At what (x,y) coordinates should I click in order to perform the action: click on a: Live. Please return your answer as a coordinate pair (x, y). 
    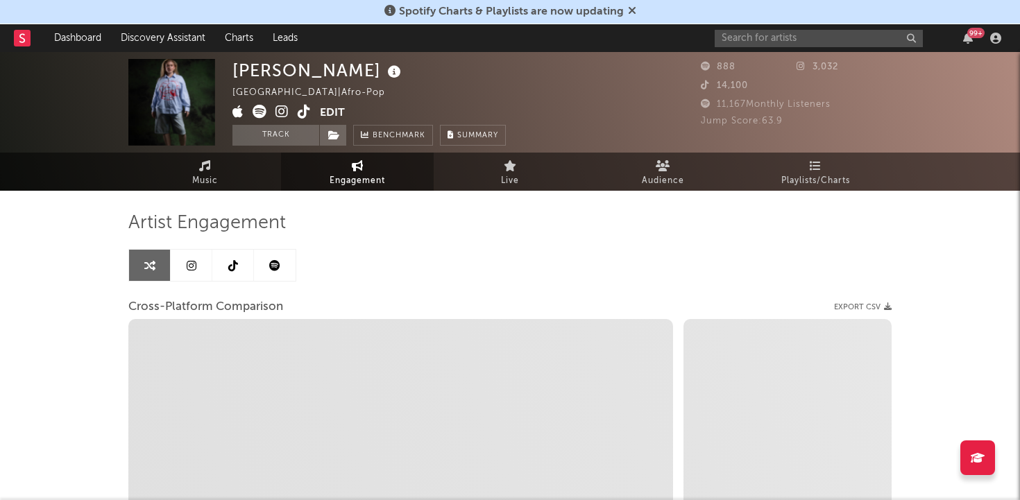
    Looking at the image, I should click on (510, 171).